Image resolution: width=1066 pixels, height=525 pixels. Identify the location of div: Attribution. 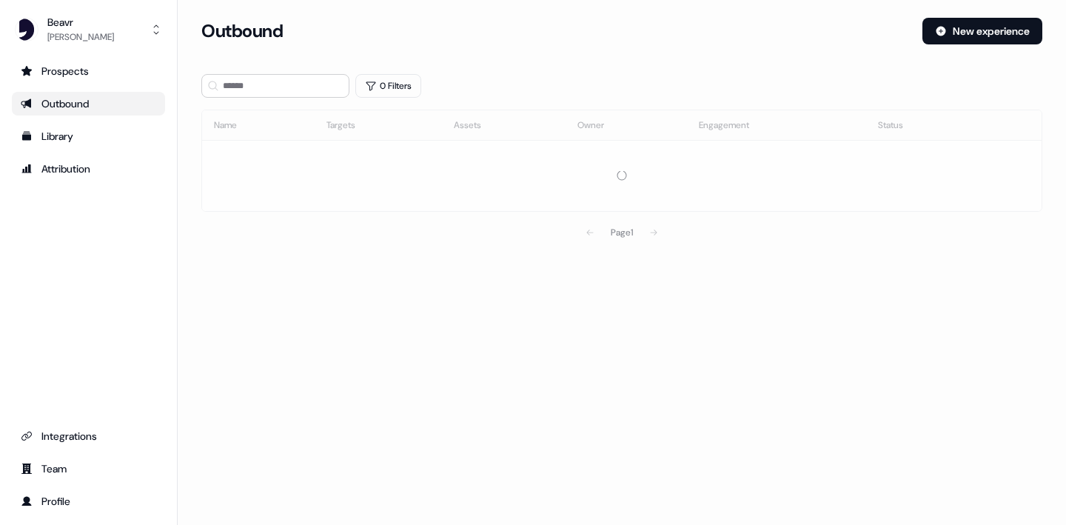
(88, 169).